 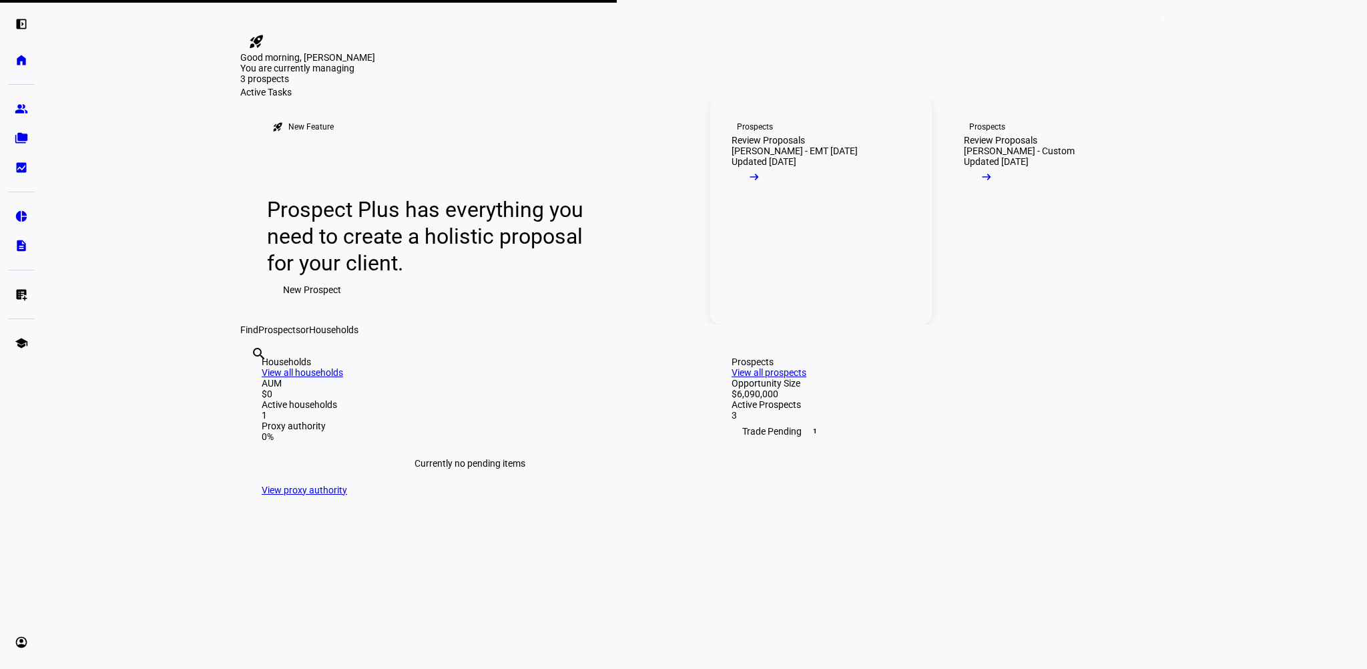 What do you see at coordinates (312, 290) in the screenshot?
I see `button: New Prospect` at bounding box center [312, 290].